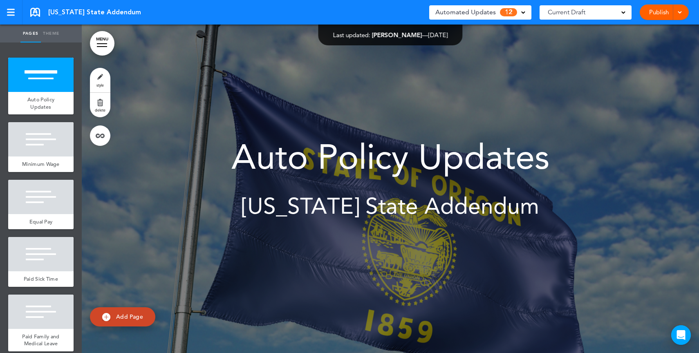 The width and height of the screenshot is (699, 353). What do you see at coordinates (658, 12) in the screenshot?
I see `a: Publish` at bounding box center [658, 12].